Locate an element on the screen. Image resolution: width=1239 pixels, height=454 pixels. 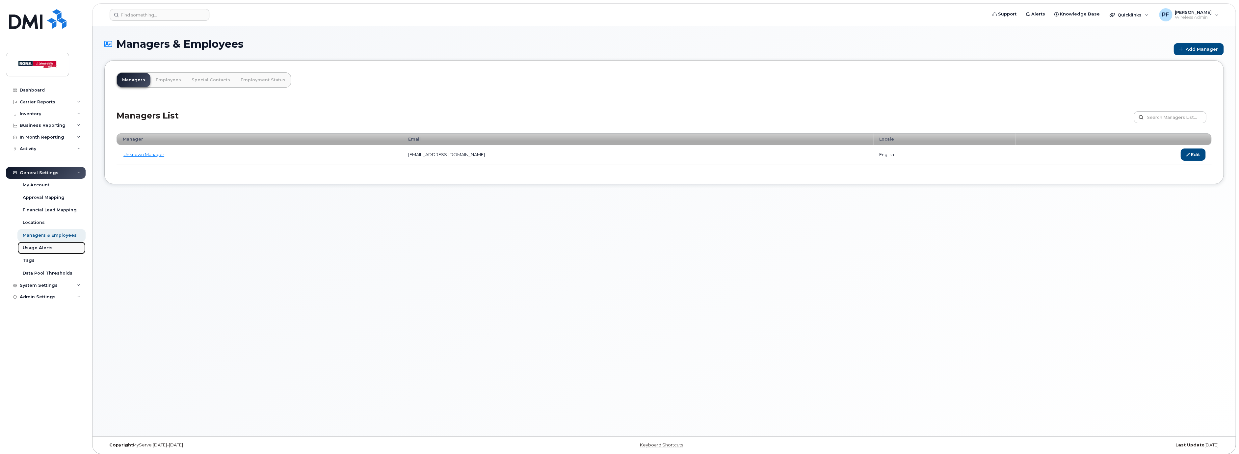
a: Unknown Manager is located at coordinates (144, 154).